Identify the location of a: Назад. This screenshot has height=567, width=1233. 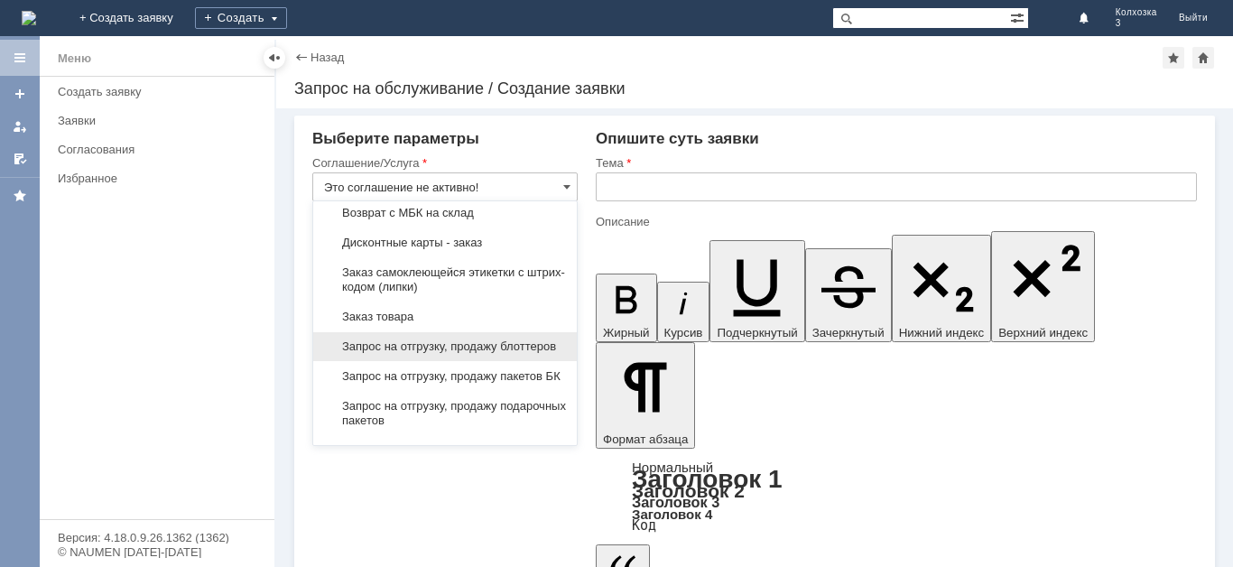
(327, 57).